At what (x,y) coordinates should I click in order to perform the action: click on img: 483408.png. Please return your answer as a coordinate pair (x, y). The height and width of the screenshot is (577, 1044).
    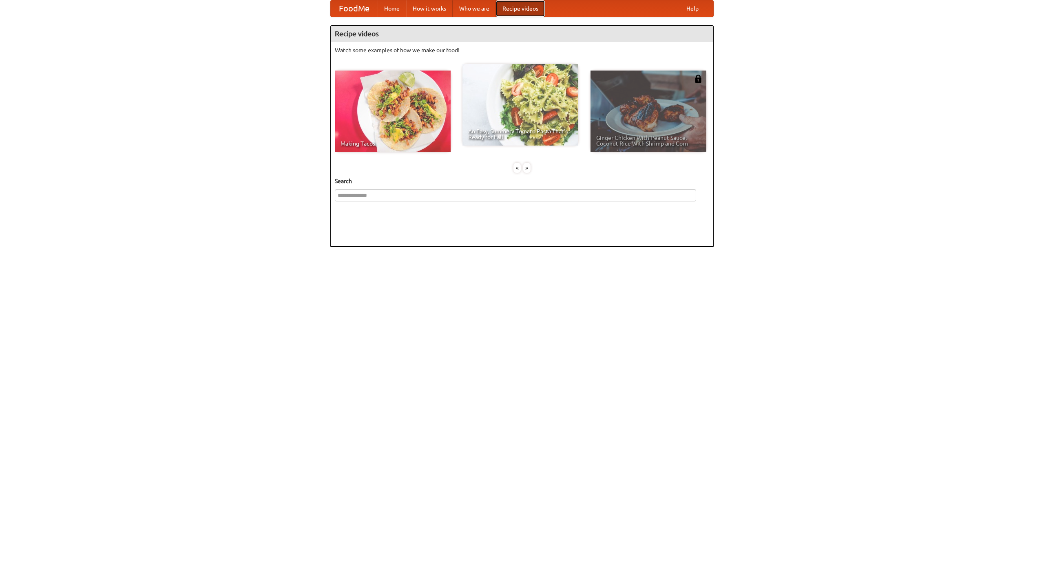
    Looking at the image, I should click on (698, 79).